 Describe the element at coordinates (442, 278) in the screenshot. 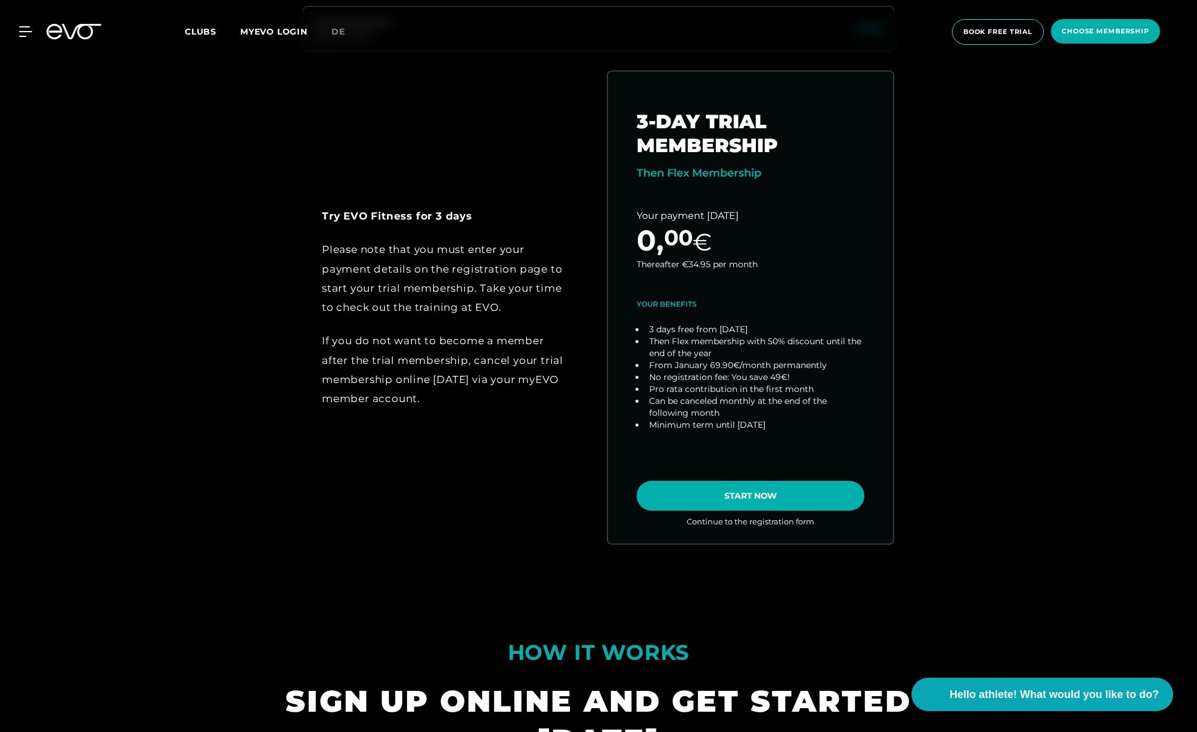

I see `font: Please note that you must enter your payment details on the registration page to start your trial...` at that location.